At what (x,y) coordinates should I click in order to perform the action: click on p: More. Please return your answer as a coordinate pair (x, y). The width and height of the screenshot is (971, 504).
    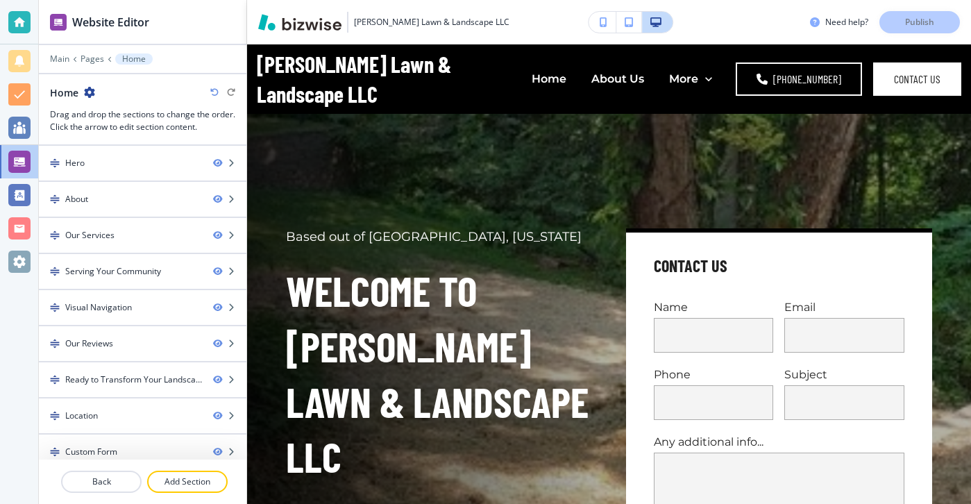
    Looking at the image, I should click on (683, 78).